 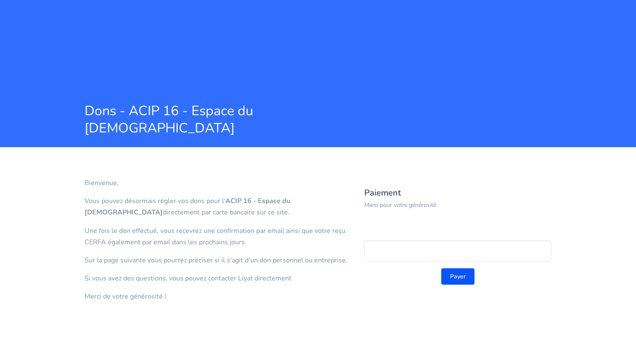 I want to click on p: Si vous avez des questions, vous pouvez contacter Liyat directement, so click(x=218, y=279).